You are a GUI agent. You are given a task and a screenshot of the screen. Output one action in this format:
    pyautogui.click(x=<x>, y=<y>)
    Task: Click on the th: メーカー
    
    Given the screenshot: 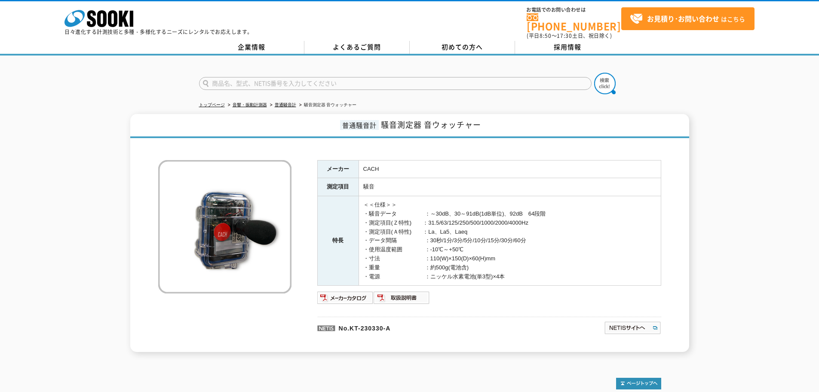 What is the action you would take?
    pyautogui.click(x=338, y=169)
    